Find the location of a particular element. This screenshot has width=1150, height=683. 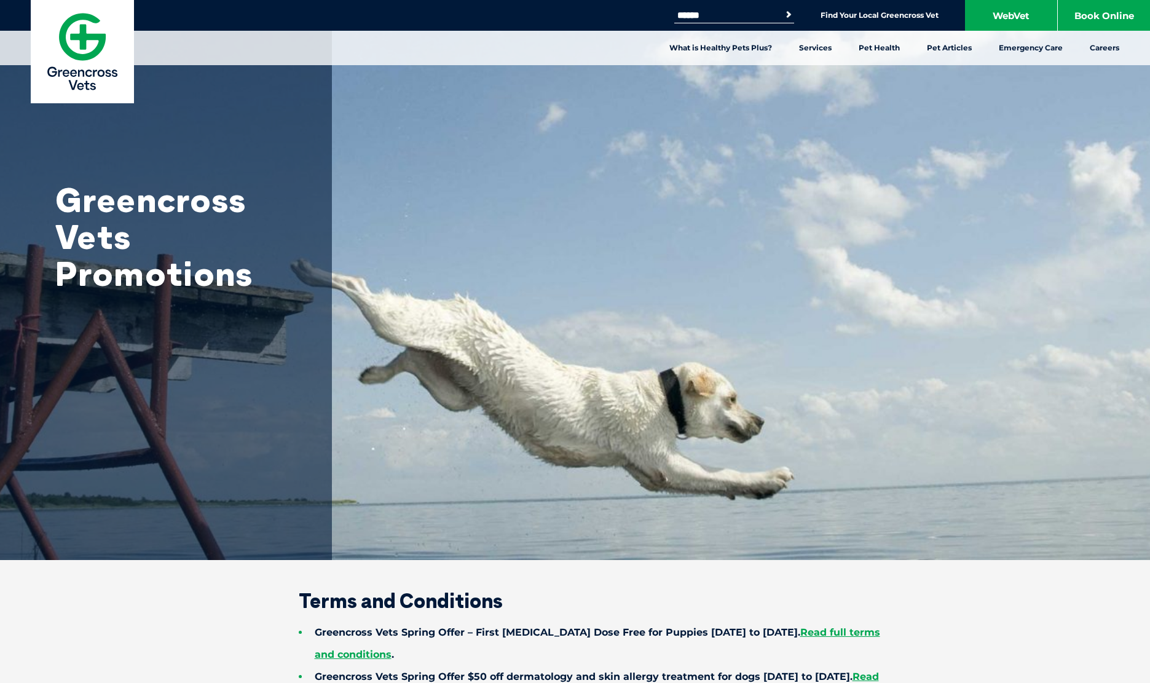

a: Find Your Local Greencross Vet is located at coordinates (880, 15).